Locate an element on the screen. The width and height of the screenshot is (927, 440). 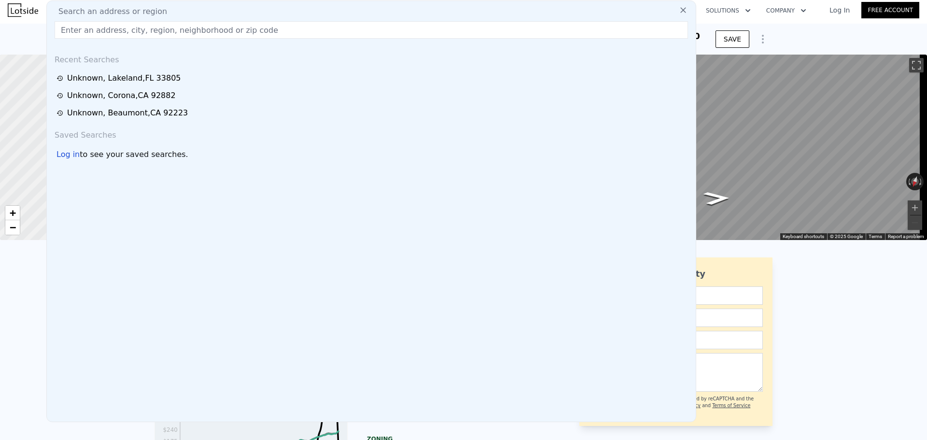
button: Reset the view is located at coordinates (915, 182).